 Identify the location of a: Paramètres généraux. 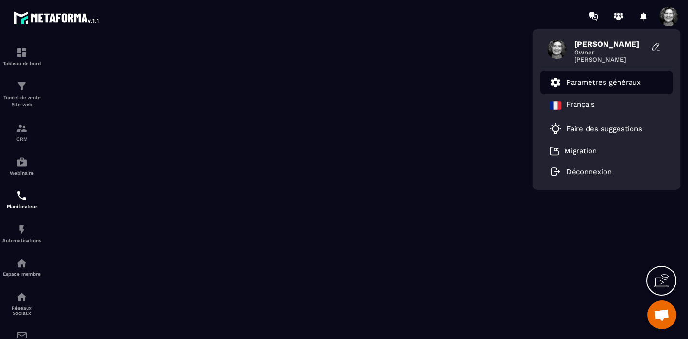
(595, 83).